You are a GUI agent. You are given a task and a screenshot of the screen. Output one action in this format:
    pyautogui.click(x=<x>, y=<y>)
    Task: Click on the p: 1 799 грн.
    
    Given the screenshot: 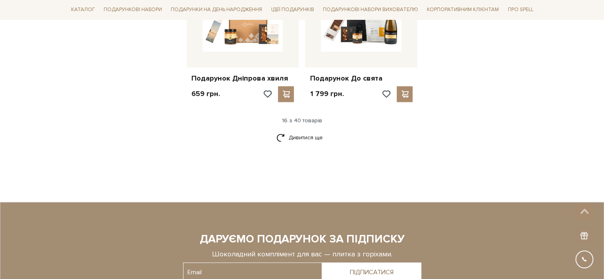 What is the action you would take?
    pyautogui.click(x=326, y=94)
    